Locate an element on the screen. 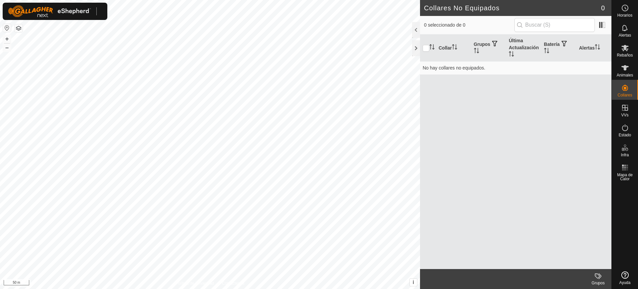  span: 0 is located at coordinates (602, 8).